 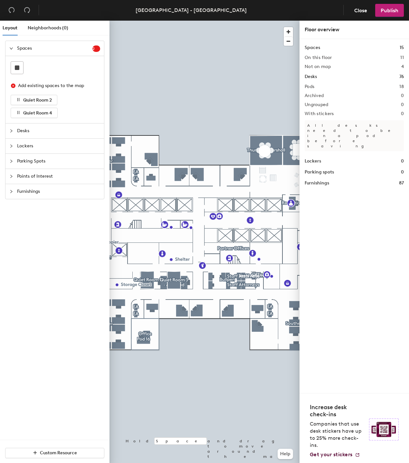 I want to click on img: Sticker logo, so click(x=384, y=429).